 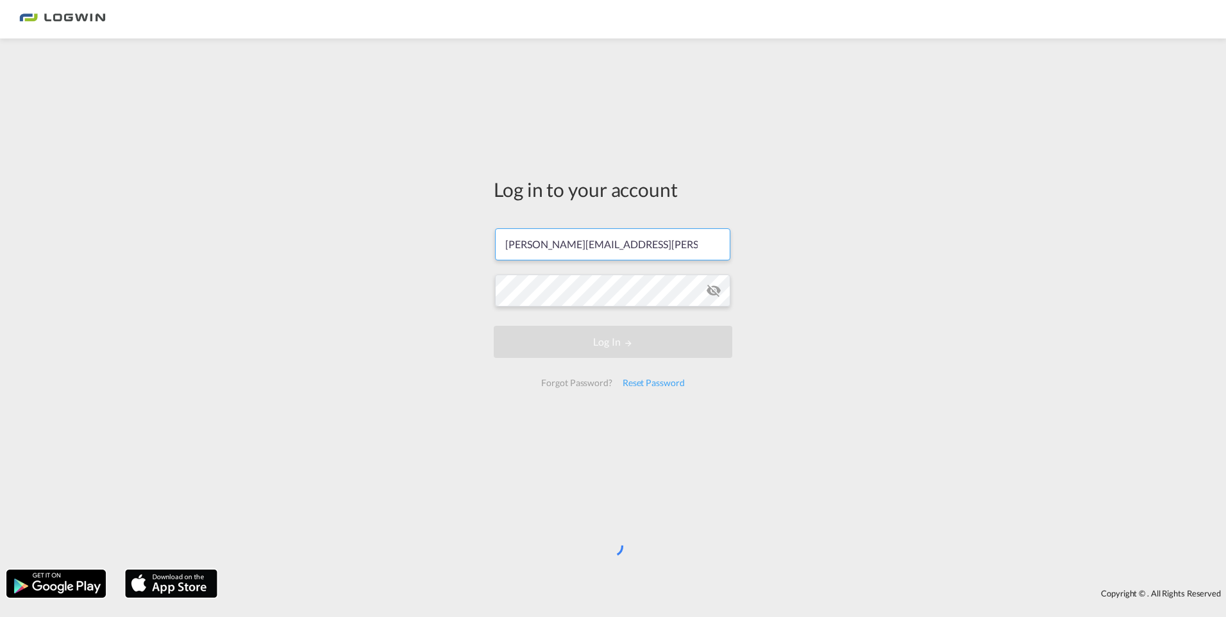 What do you see at coordinates (577, 383) in the screenshot?
I see `div: Forgot Password?` at bounding box center [577, 383].